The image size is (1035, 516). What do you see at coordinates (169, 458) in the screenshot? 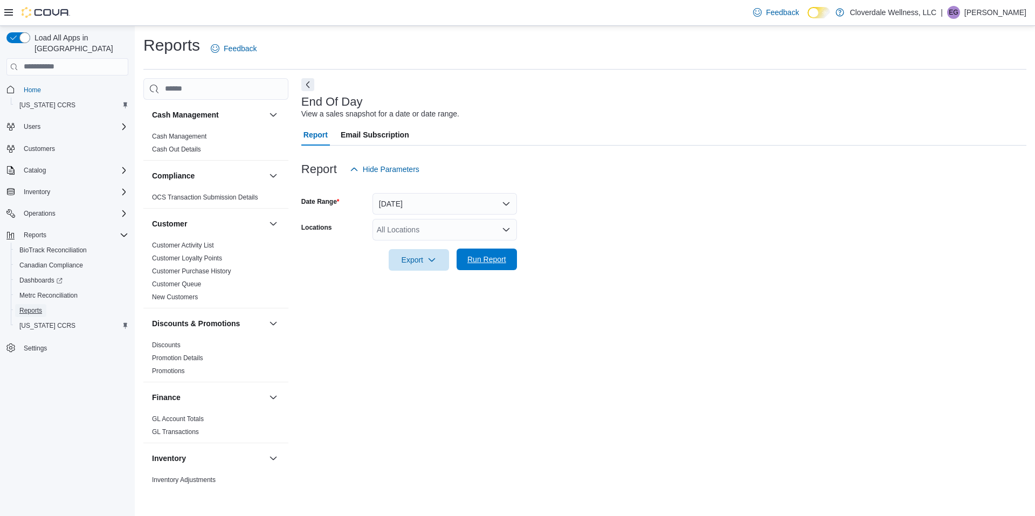
I see `h3: Inventory` at bounding box center [169, 458].